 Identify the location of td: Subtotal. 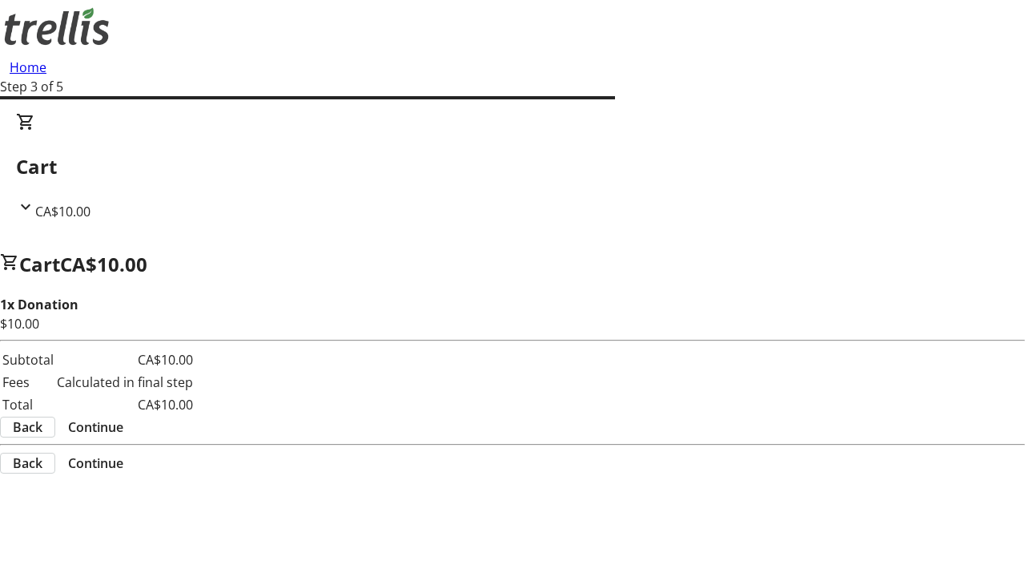
(28, 360).